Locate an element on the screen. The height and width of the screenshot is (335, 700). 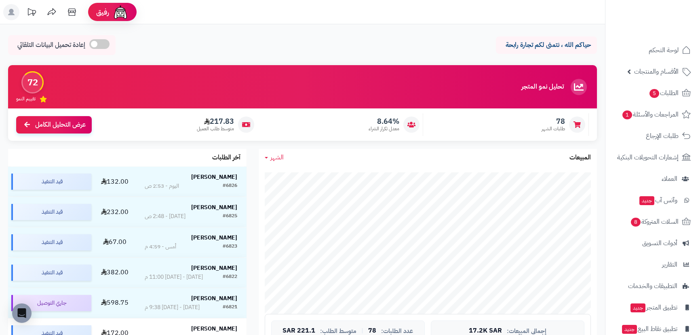
td: 382.00 is located at coordinates (115, 272).